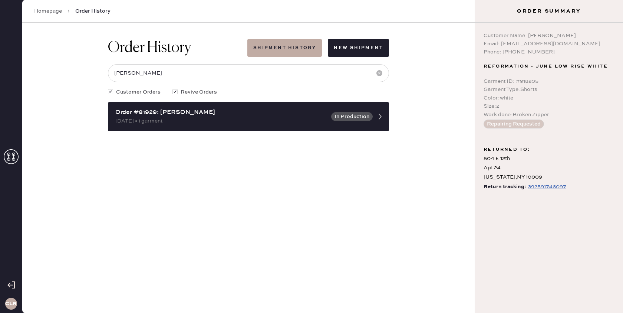  I want to click on button: New Shipment, so click(358, 48).